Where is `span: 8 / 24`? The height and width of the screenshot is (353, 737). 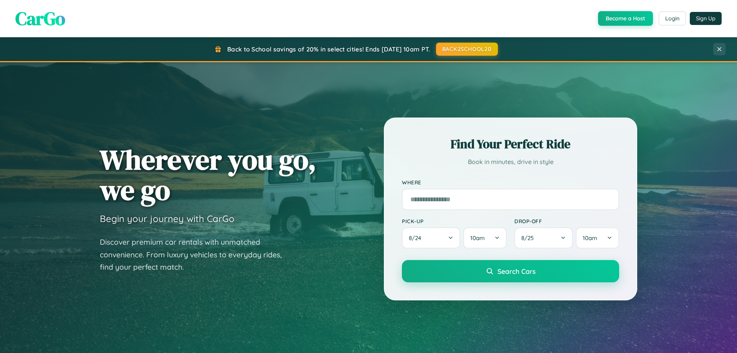
span: 8 / 24 is located at coordinates (417, 238).